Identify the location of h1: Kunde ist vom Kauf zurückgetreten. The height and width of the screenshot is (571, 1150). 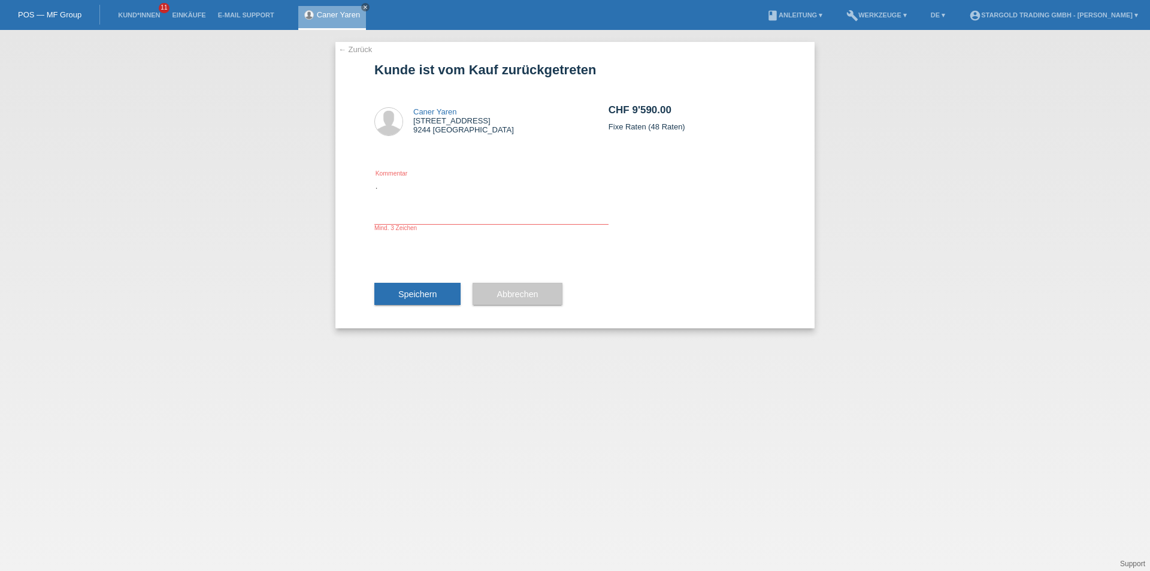
(575, 70).